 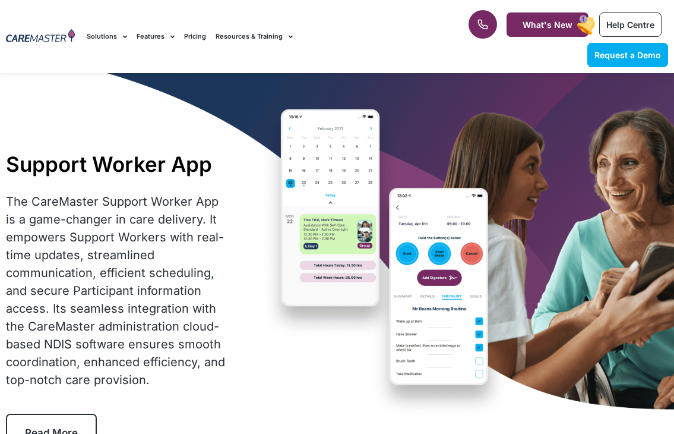 What do you see at coordinates (628, 55) in the screenshot?
I see `a: Request a Demo` at bounding box center [628, 55].